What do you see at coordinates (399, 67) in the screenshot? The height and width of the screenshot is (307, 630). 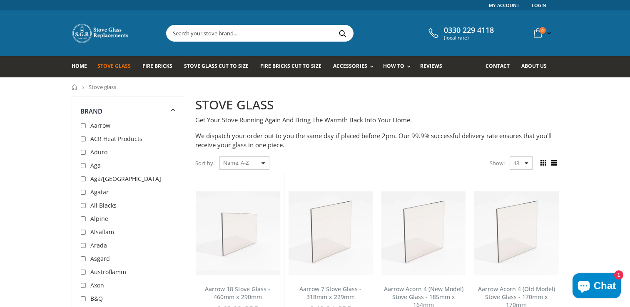 I see `a: How To` at bounding box center [399, 67].